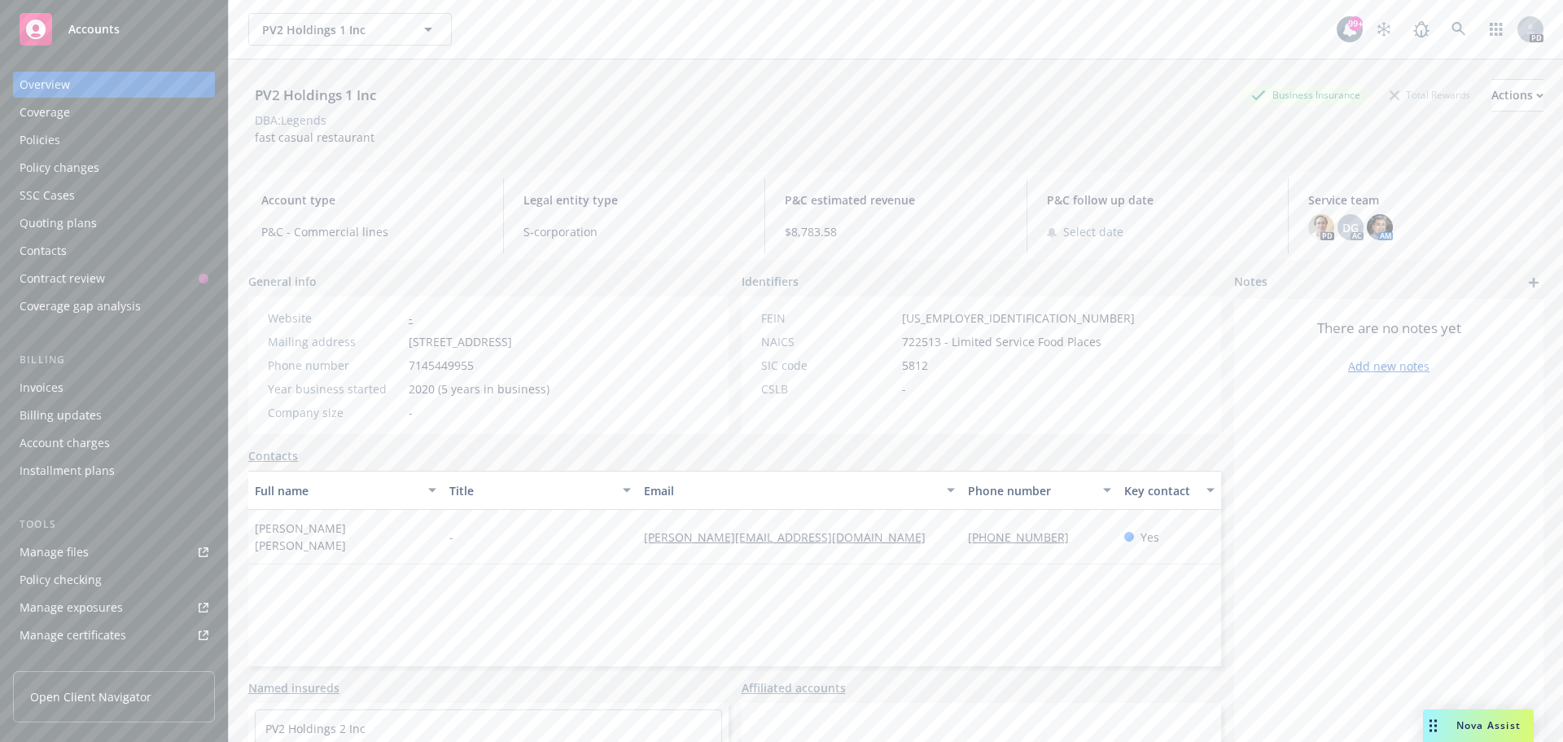 The height and width of the screenshot is (742, 1563). I want to click on button: Phone number, so click(1039, 490).